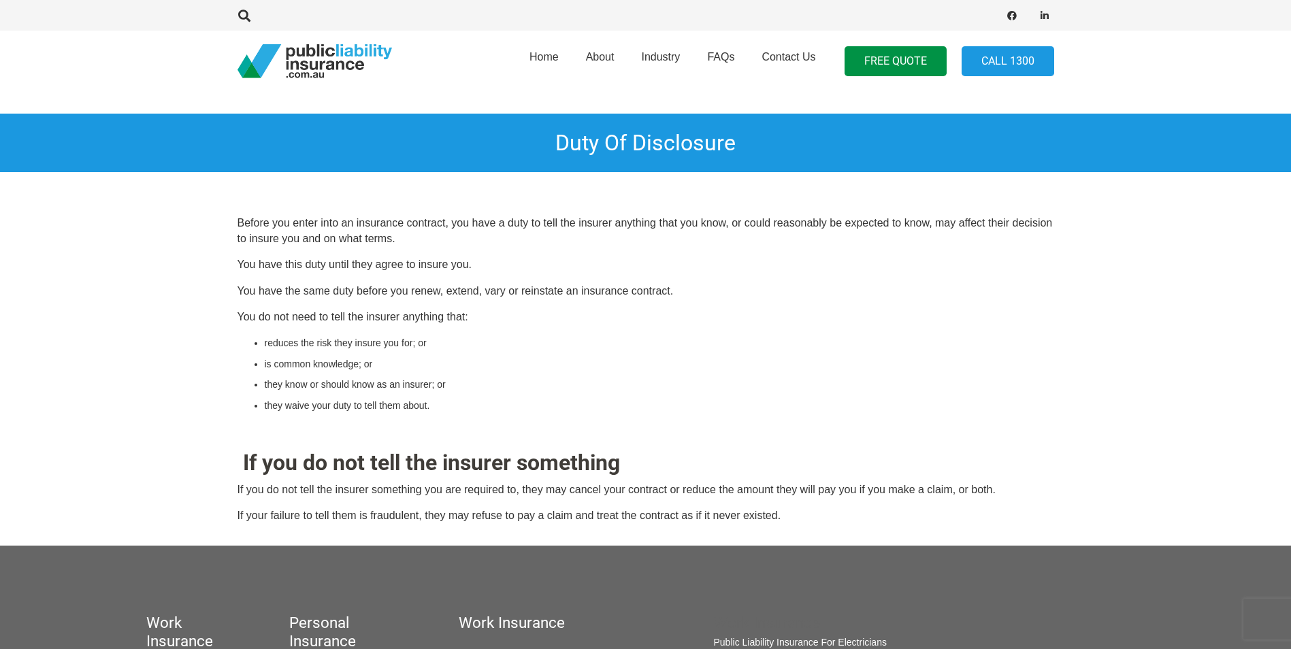 This screenshot has width=1291, height=649. Describe the element at coordinates (600, 56) in the screenshot. I see `span: About` at that location.